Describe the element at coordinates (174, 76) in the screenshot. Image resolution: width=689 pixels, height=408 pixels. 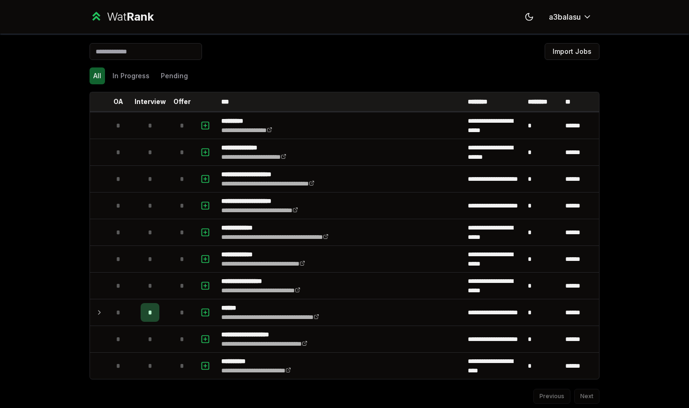
I see `button: Pending` at that location.